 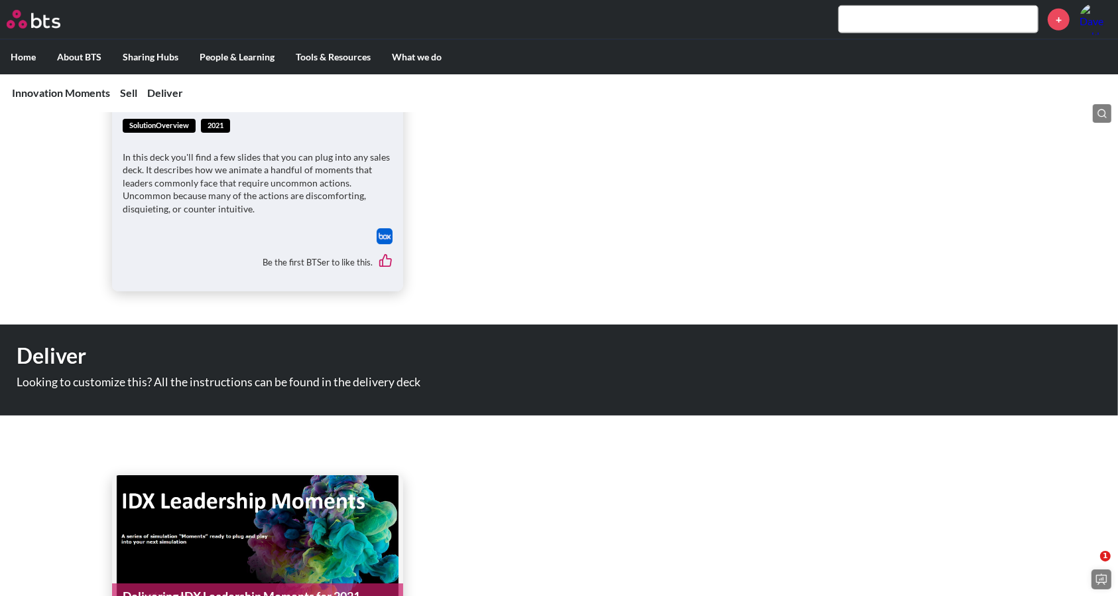 What do you see at coordinates (1106, 556) in the screenshot?
I see `span: 1` at bounding box center [1106, 556].